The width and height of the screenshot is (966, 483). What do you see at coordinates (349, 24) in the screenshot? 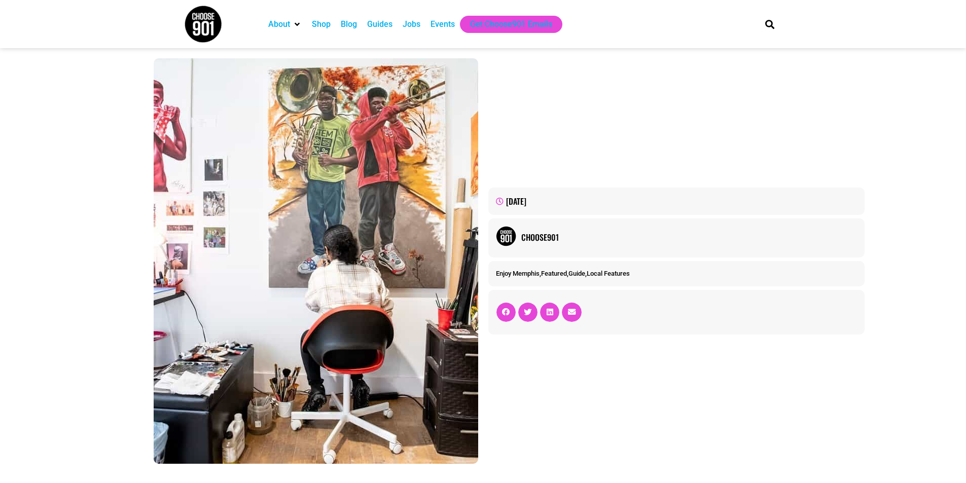
I see `a: Blog` at bounding box center [349, 24].